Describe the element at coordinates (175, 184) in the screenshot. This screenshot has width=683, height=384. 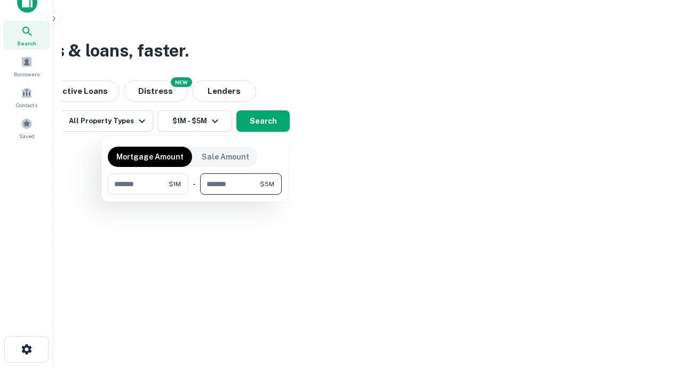
I see `span: $1M` at that location.